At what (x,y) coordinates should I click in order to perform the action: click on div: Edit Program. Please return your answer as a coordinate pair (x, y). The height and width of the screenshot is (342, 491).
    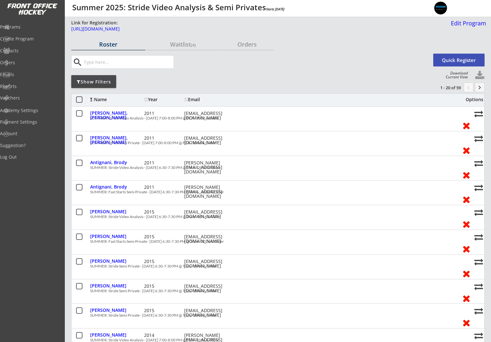
    Looking at the image, I should click on (467, 23).